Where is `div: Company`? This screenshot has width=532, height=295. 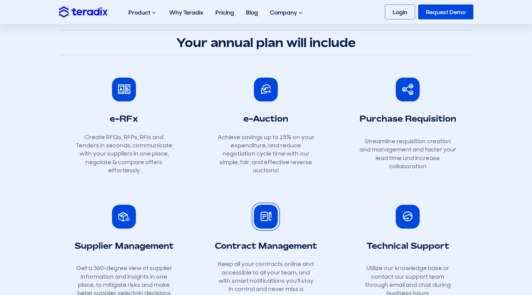
div: Company is located at coordinates (287, 13).